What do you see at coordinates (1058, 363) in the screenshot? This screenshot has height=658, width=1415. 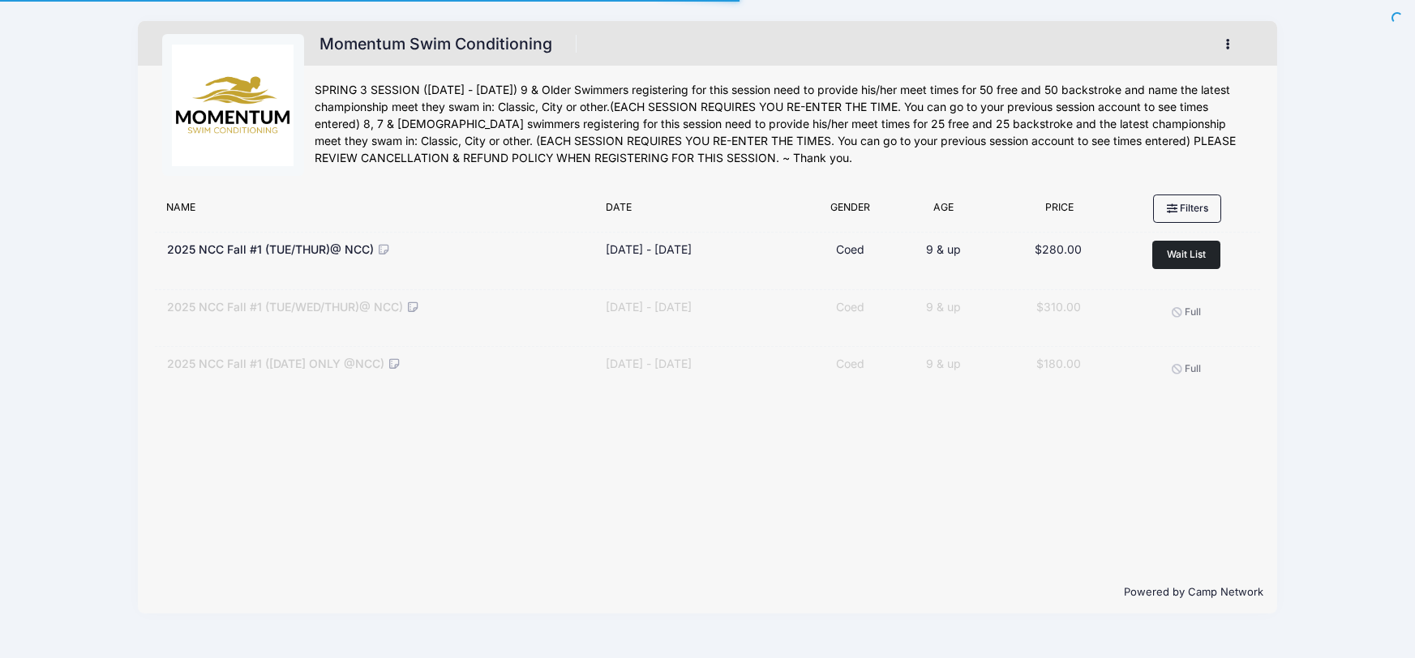 I see `span: $180.00` at bounding box center [1058, 363].